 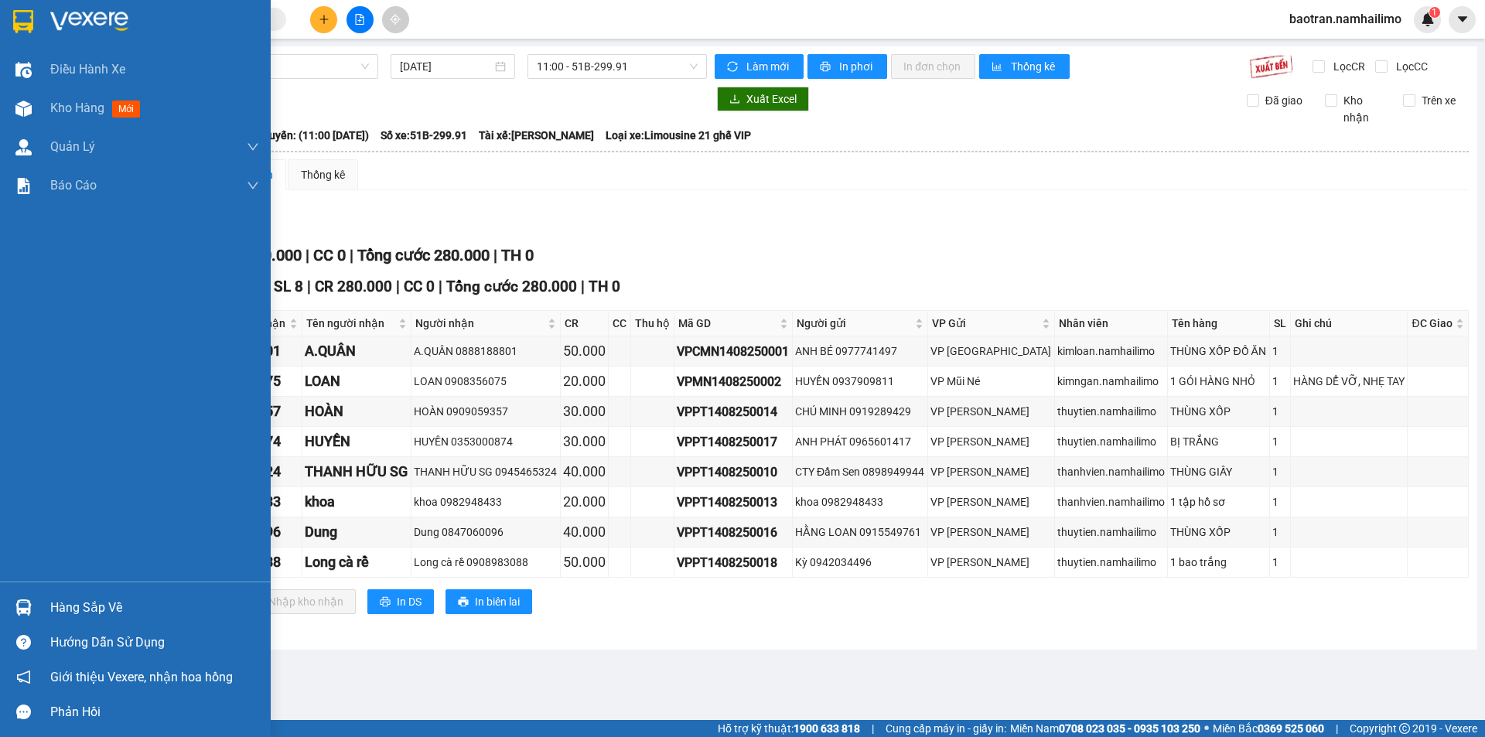 I want to click on div: 1 bao trắng, so click(x=1218, y=562).